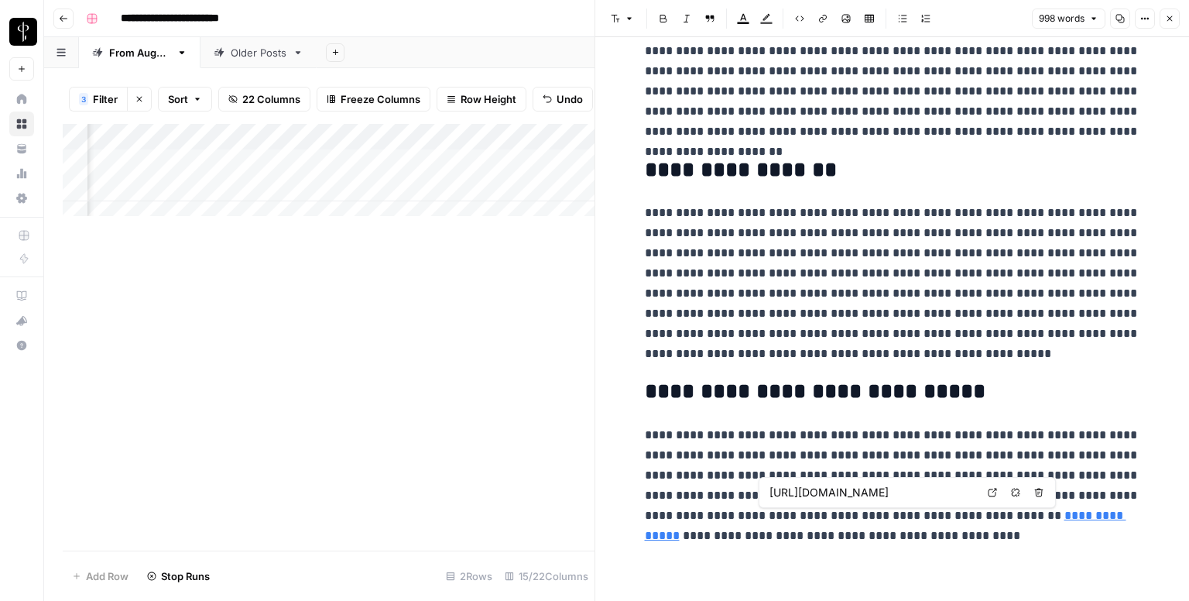 The image size is (1189, 601). I want to click on div: 3, so click(84, 99).